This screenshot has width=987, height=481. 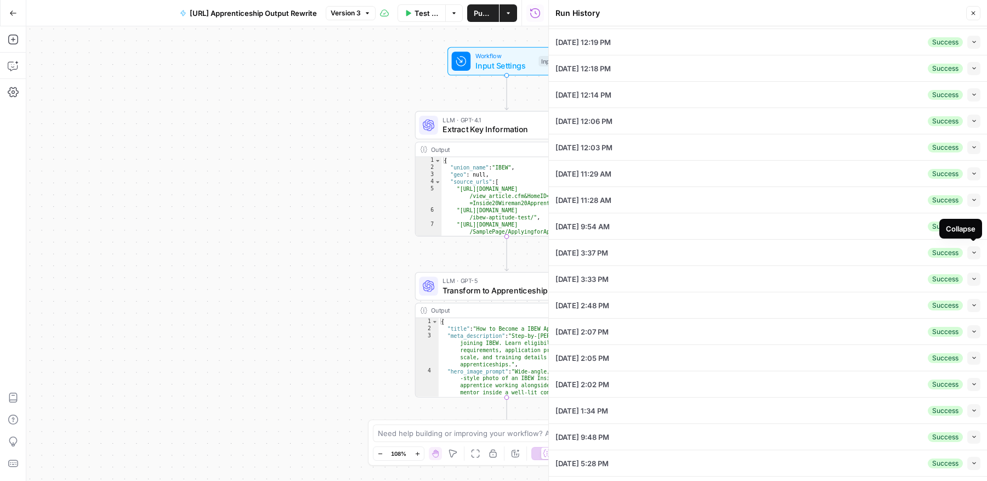 I want to click on span: Publish, so click(x=483, y=13).